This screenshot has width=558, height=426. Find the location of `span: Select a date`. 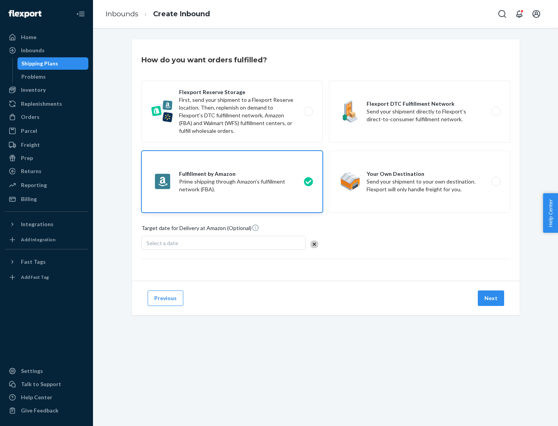

span: Select a date is located at coordinates (162, 243).